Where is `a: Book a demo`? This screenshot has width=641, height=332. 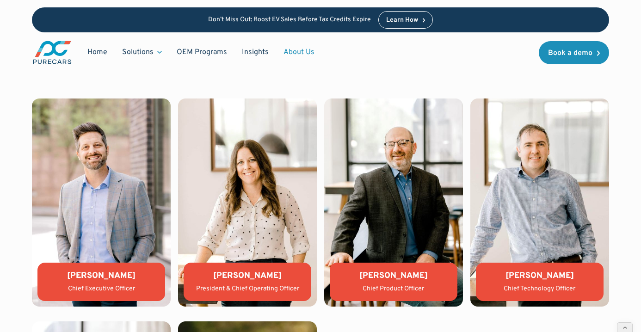 a: Book a demo is located at coordinates (574, 53).